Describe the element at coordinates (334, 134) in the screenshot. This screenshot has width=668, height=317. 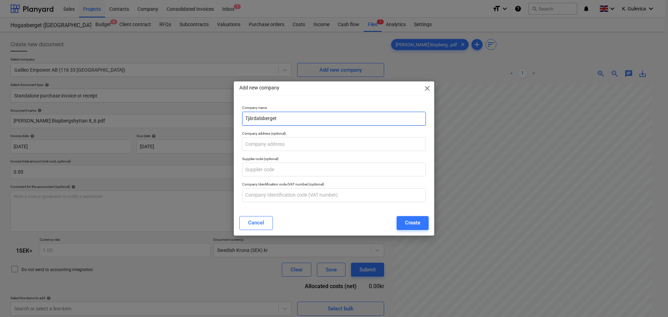
I see `p: Company address (optional)` at that location.